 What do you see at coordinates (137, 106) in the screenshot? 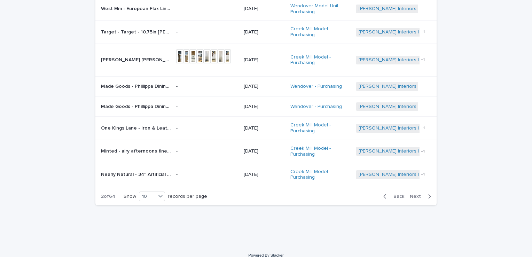
I see `p: Made Goods - Phillippa Dining Chair SKU FURPHILLINACHGR9(replacement) | 75080` at bounding box center [137, 106].